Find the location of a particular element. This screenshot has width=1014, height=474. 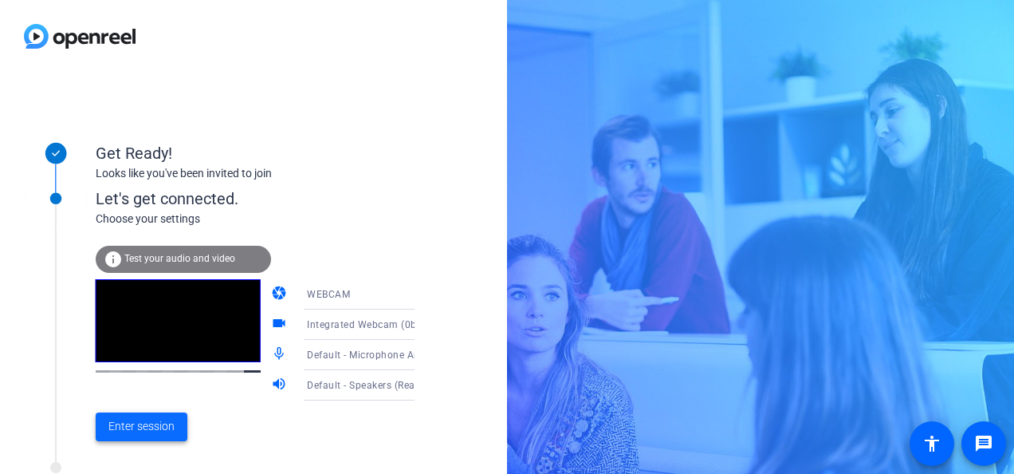

span: Test your audio and video is located at coordinates (179, 258).